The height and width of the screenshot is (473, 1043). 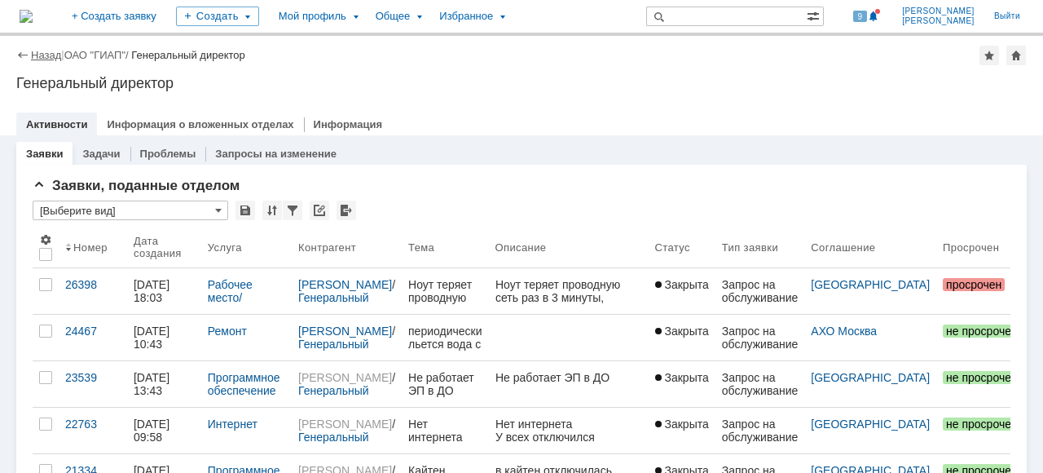 I want to click on span: просрочен, so click(x=974, y=284).